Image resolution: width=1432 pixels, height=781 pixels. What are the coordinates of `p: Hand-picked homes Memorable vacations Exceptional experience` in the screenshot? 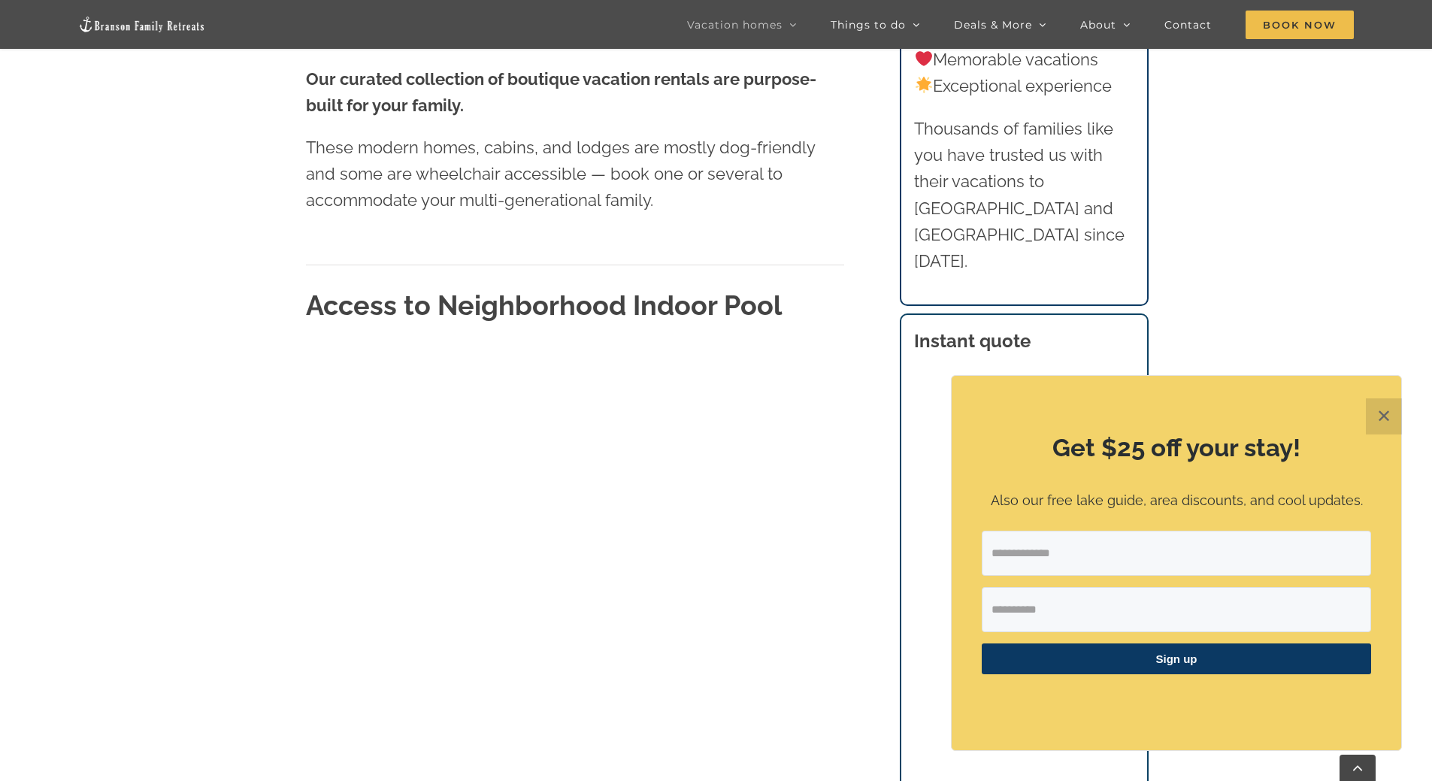 It's located at (1024, 60).